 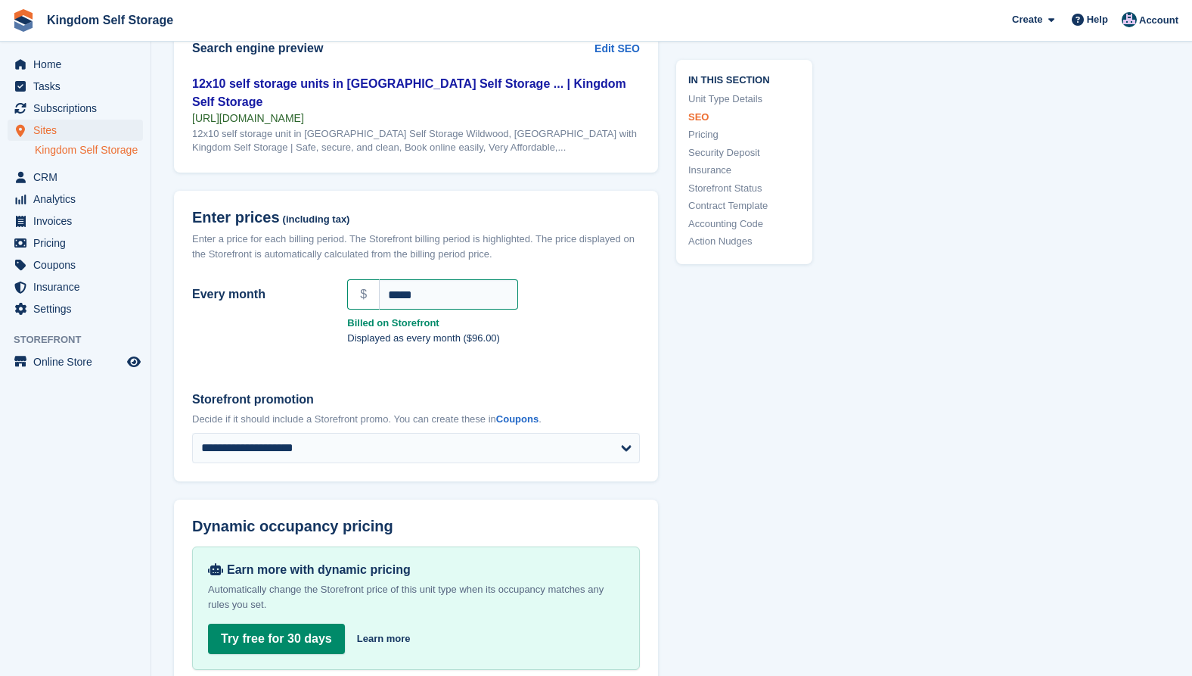 I want to click on span: Insurance, so click(x=79, y=287).